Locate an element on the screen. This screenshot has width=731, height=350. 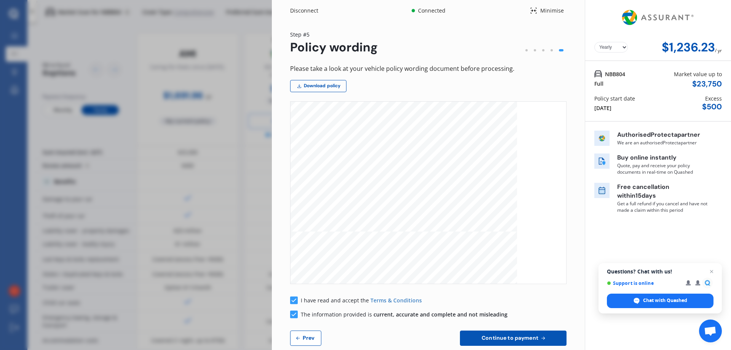
span: means that You have cover under Section 1, 2 and 3 of this Insurance Policy. is located at coordinates (391, 104).